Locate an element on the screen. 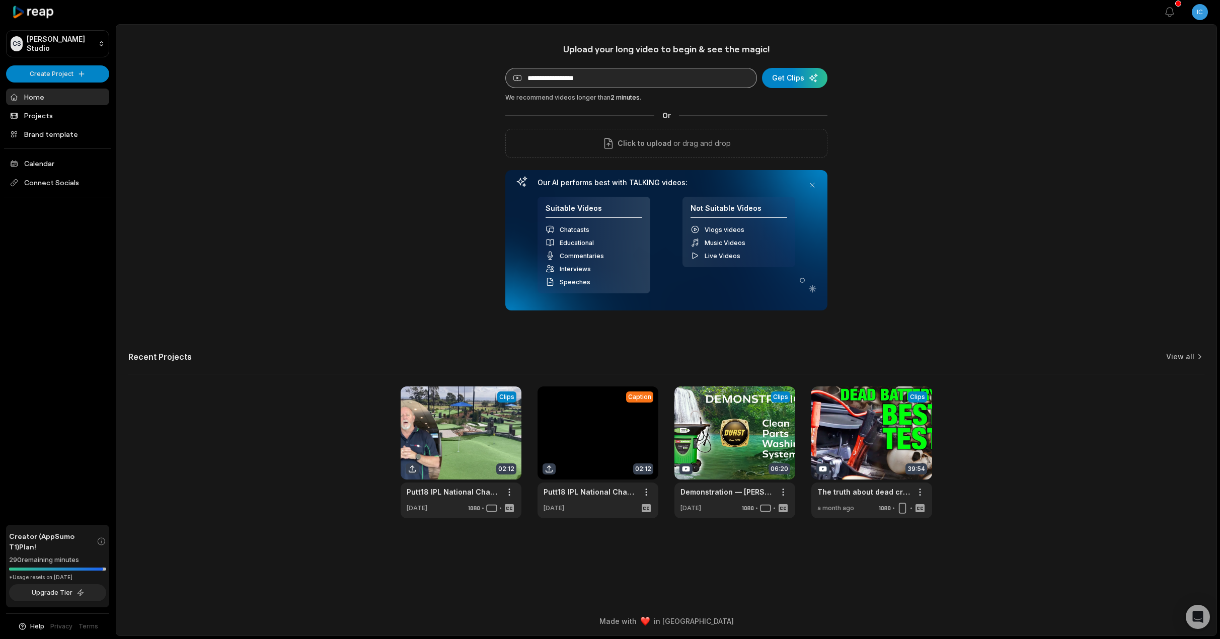  span: 2 minutes is located at coordinates (625, 97).